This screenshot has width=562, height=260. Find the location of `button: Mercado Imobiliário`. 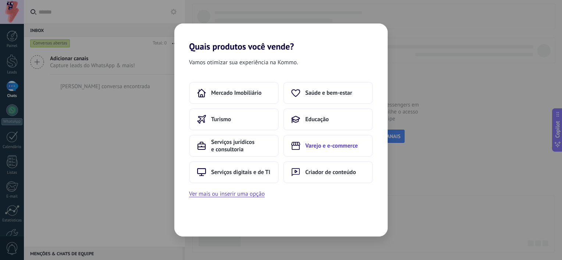

button: Mercado Imobiliário is located at coordinates (234, 93).